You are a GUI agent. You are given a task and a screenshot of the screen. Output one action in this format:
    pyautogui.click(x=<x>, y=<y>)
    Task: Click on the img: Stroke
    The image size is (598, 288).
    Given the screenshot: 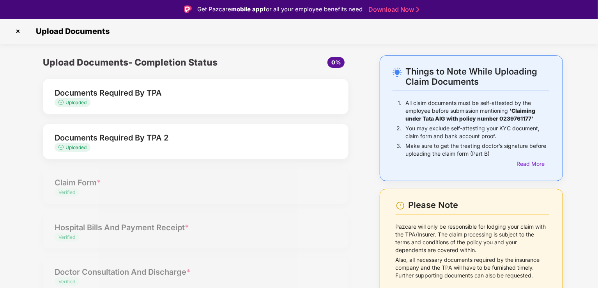 What is the action you would take?
    pyautogui.click(x=418, y=9)
    